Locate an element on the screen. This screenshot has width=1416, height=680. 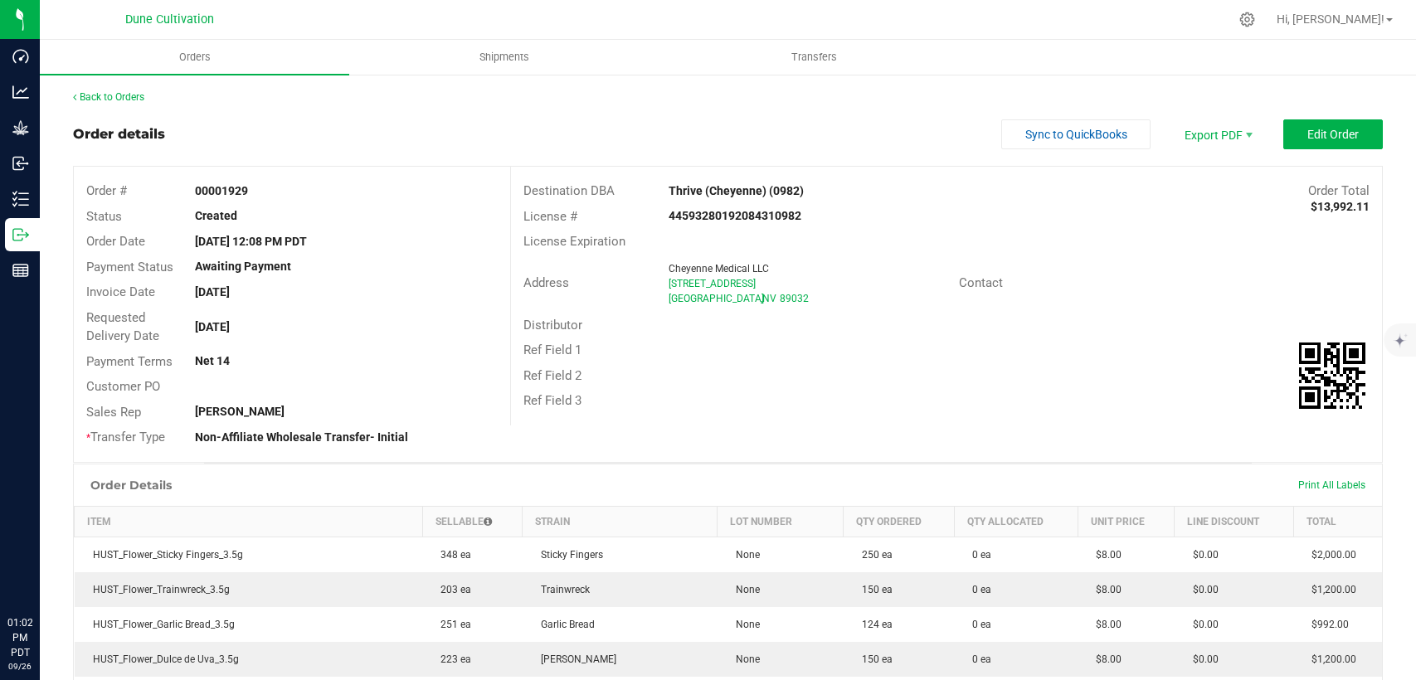
span: HUST_Flower_Trainwreck_3.5g is located at coordinates (157, 590).